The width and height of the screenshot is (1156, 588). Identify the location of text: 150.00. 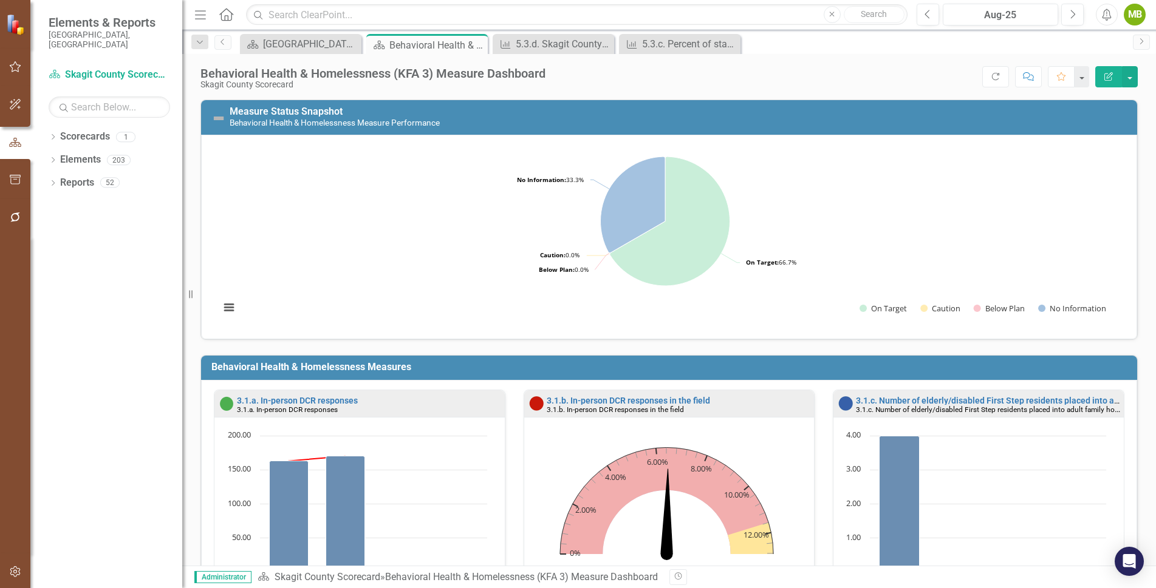
(239, 469).